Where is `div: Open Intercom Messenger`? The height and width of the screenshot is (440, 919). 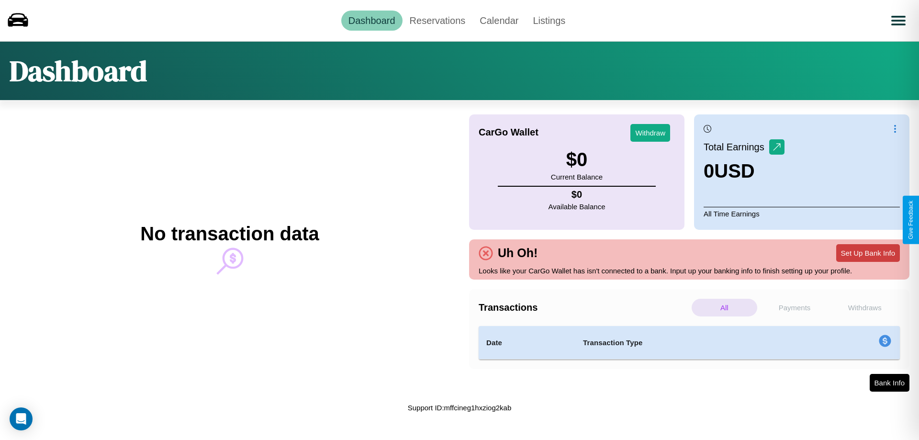 div: Open Intercom Messenger is located at coordinates (21, 419).